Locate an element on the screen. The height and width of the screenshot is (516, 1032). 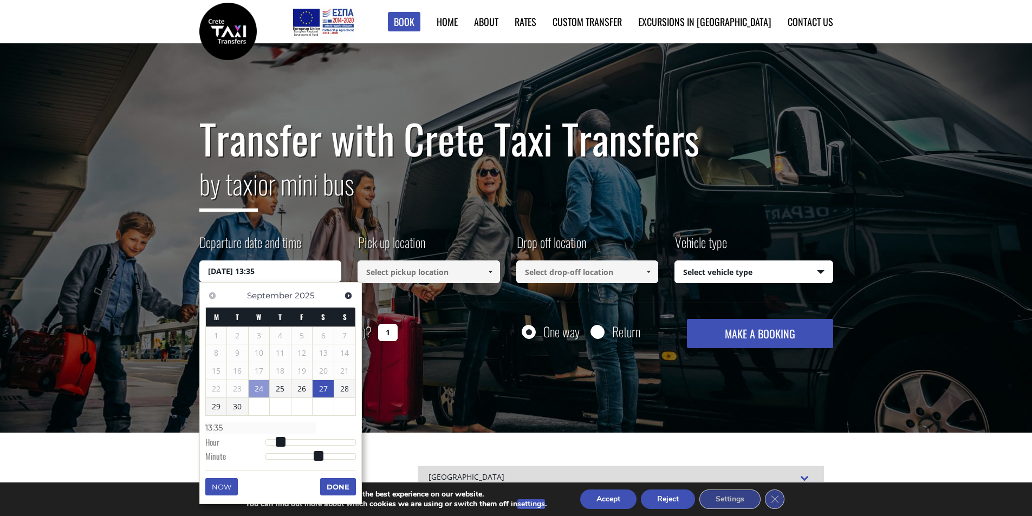
label: How many passengers ? is located at coordinates (285, 332).